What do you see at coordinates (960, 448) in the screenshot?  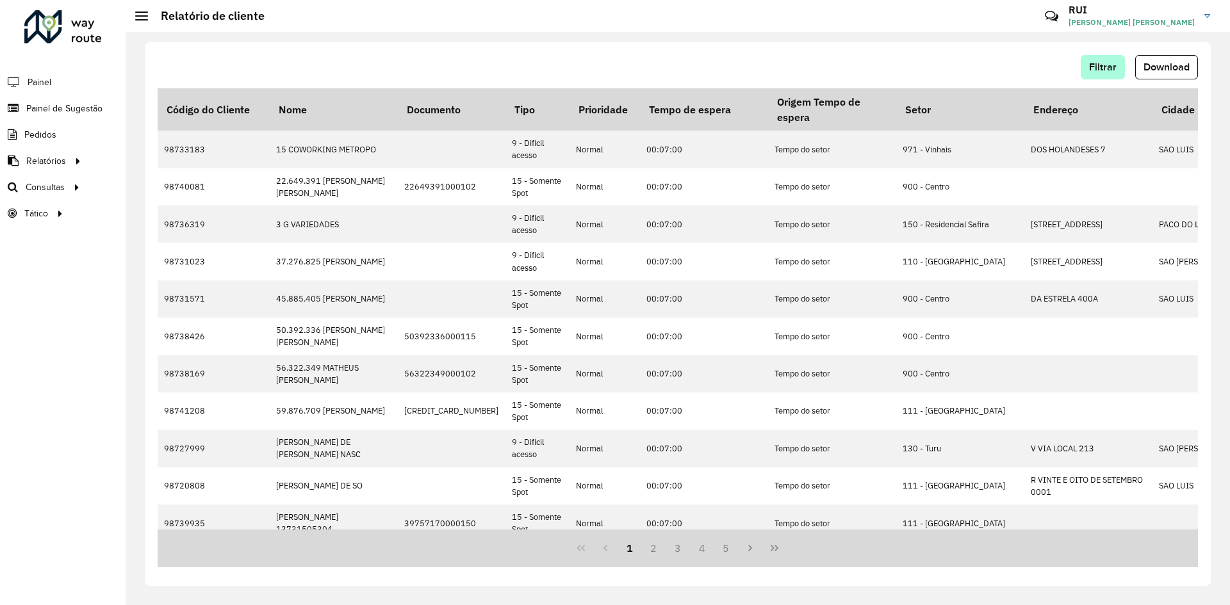 I see `td: 130 - Turu` at bounding box center [960, 448].